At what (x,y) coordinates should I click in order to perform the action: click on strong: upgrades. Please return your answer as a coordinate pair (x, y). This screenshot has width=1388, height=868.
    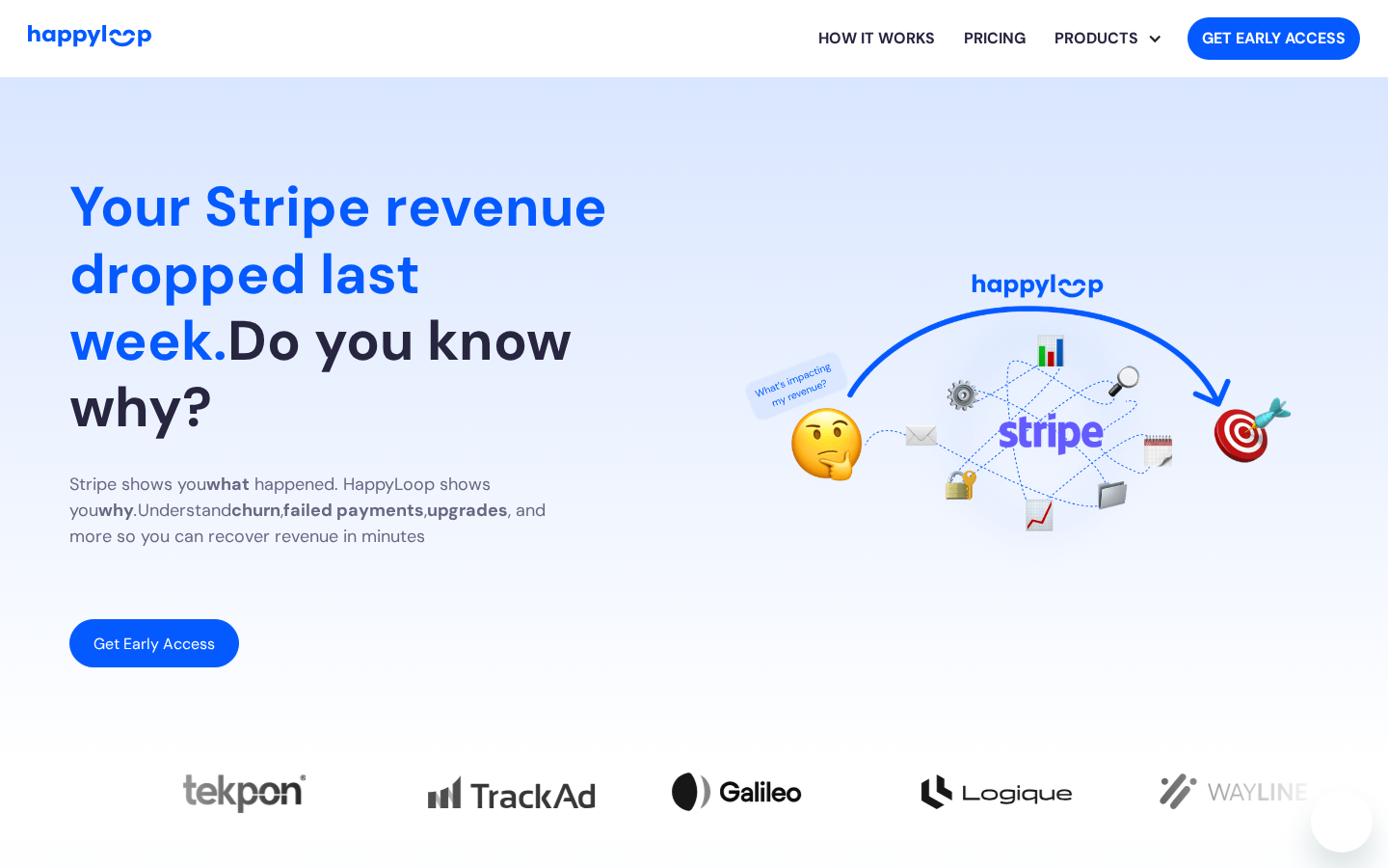
    Looking at the image, I should click on (468, 510).